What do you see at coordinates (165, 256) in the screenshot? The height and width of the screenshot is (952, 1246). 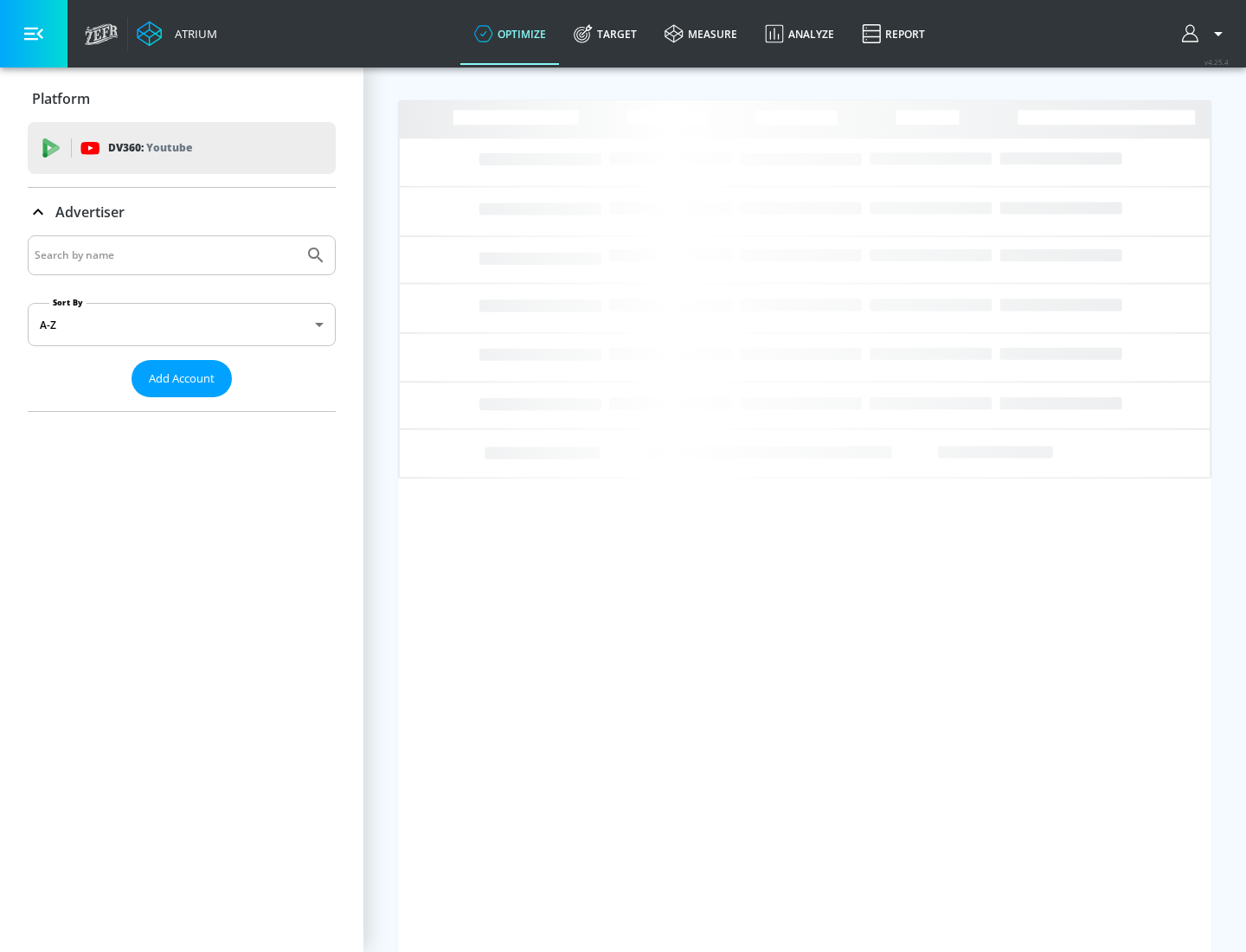 I see `input: Search by name` at bounding box center [165, 256].